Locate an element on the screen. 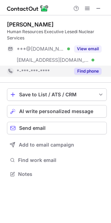  button: Add to email campaign is located at coordinates (57, 145).